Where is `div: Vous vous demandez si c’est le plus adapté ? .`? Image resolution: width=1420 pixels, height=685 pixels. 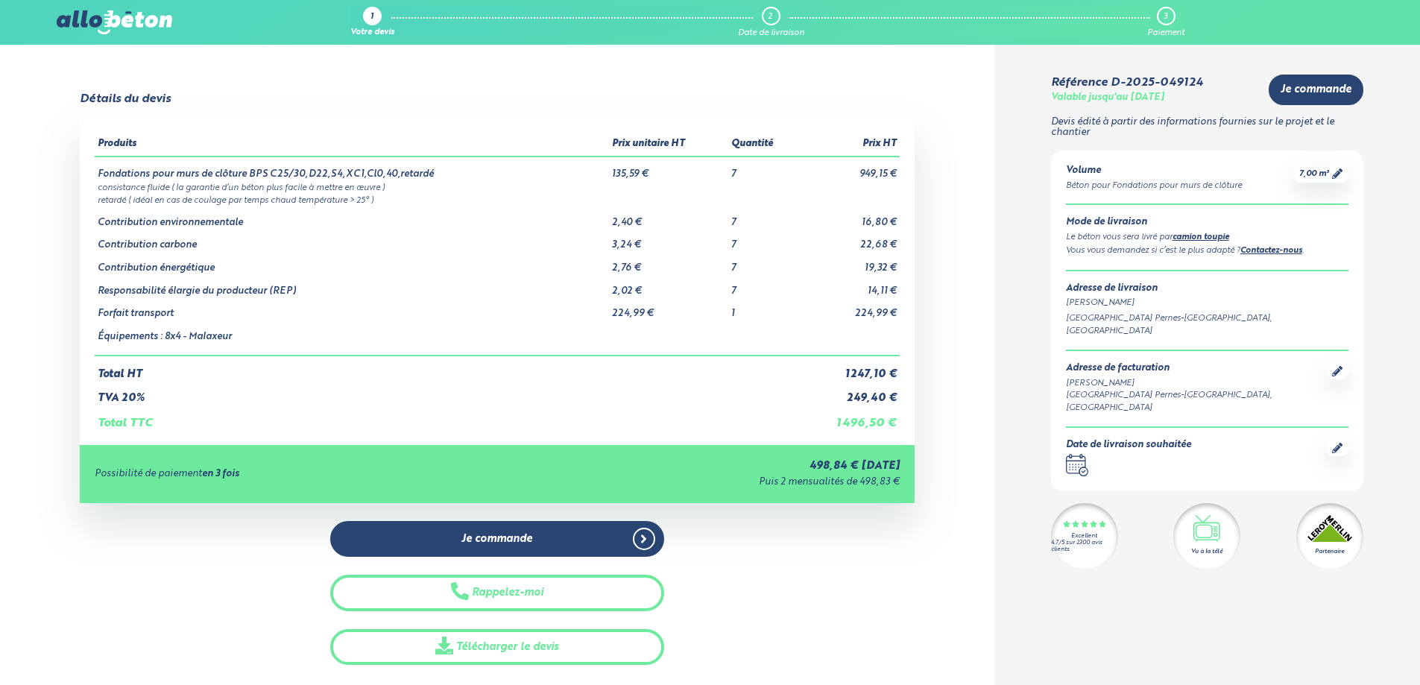 div: Vous vous demandez si c’est le plus adapté ? . is located at coordinates (1207, 251).